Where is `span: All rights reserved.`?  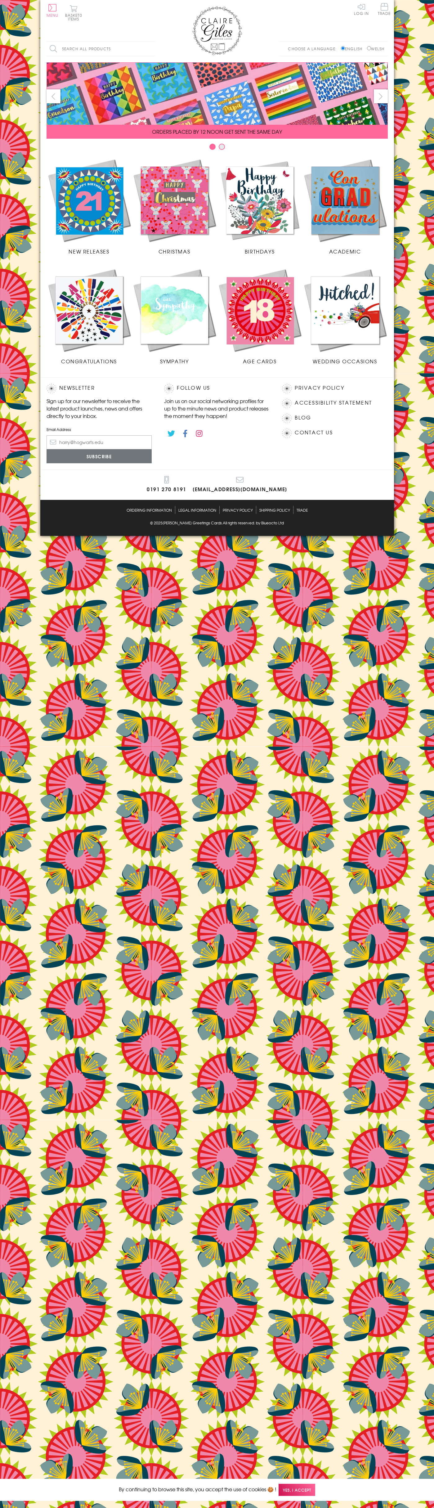 span: All rights reserved. is located at coordinates (239, 523).